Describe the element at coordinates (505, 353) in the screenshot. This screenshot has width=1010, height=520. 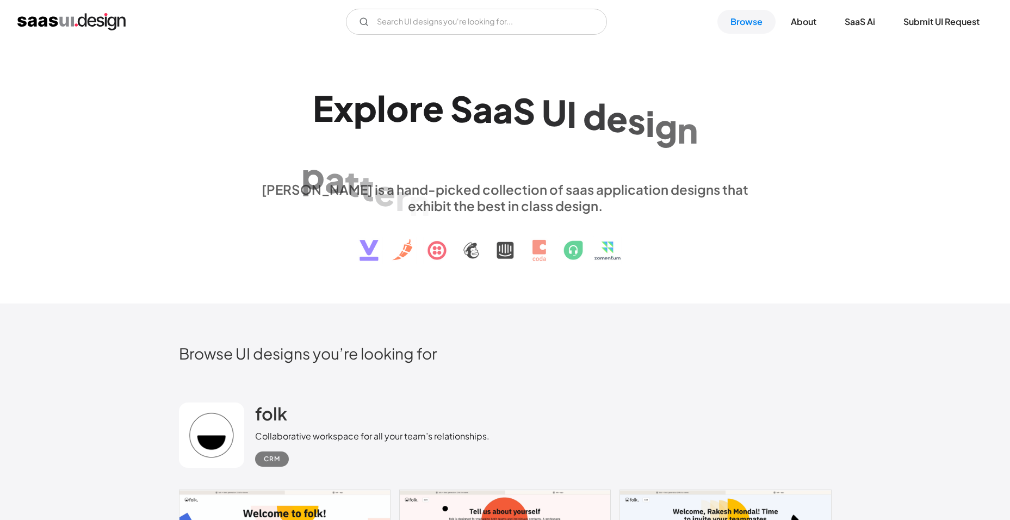
I see `h2: Browse UI designs you’re looking for` at that location.